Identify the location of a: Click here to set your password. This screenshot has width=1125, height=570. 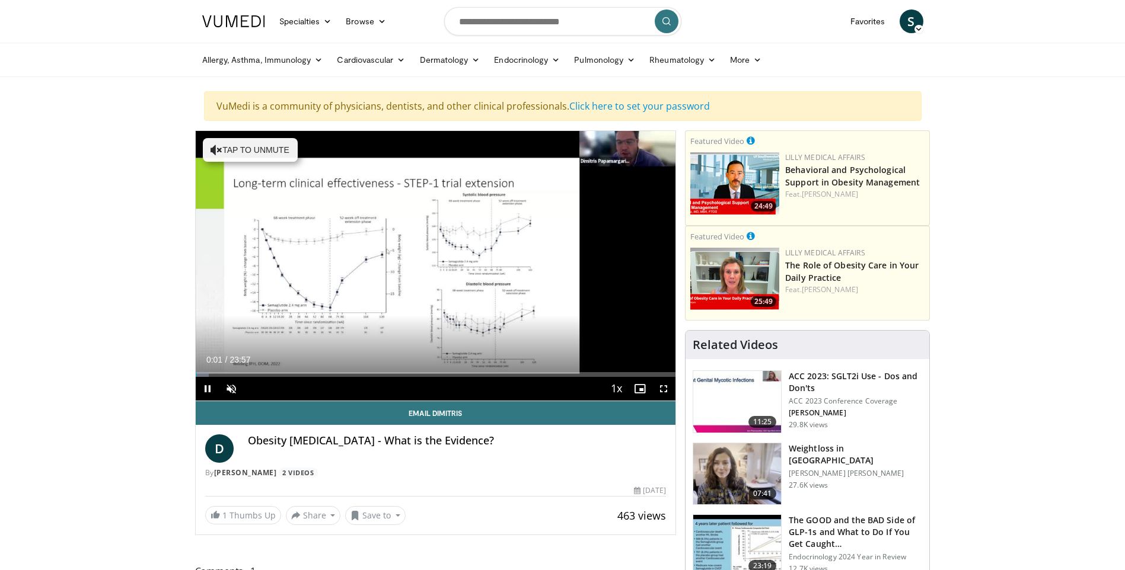
(639, 106).